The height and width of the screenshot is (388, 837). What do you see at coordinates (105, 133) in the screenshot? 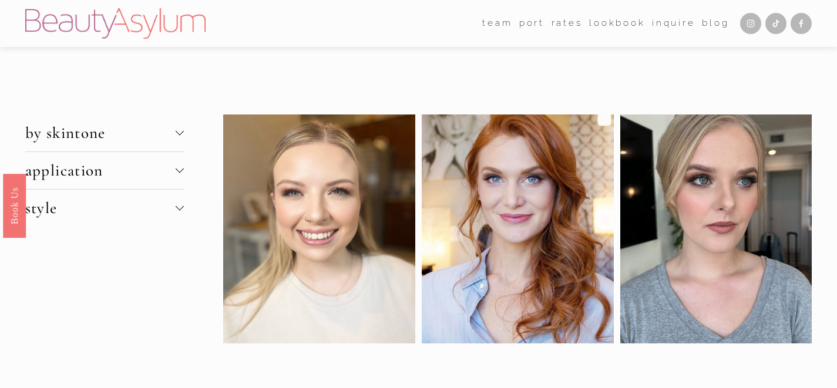
I see `button: by skintone` at bounding box center [105, 133].